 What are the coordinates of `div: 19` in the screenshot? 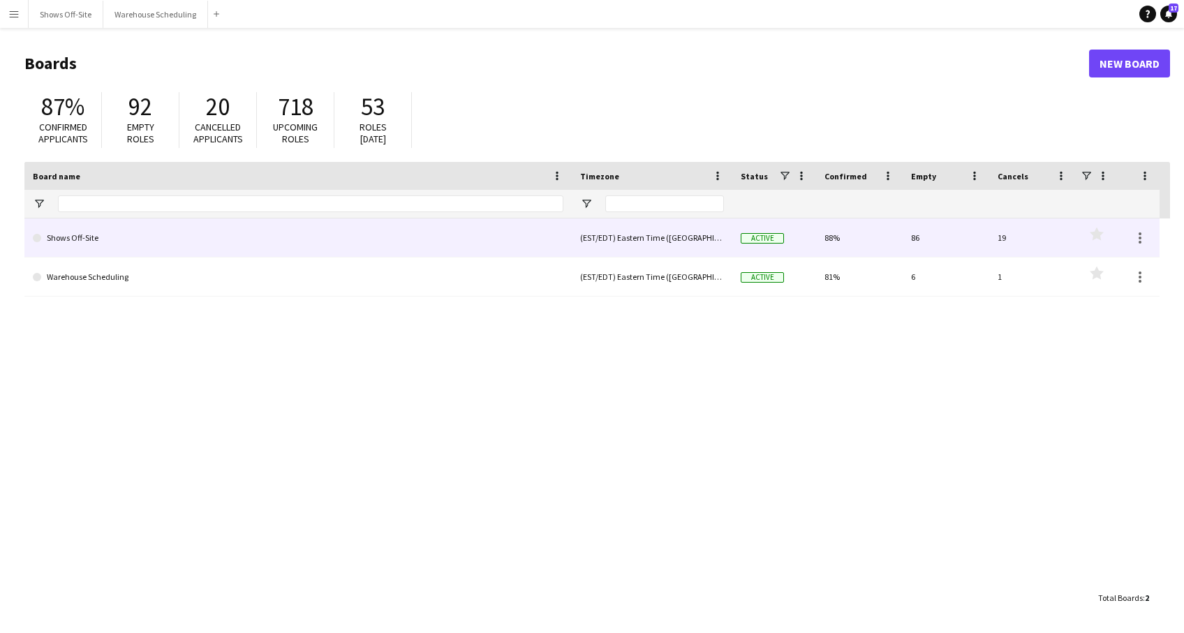 It's located at (1032, 237).